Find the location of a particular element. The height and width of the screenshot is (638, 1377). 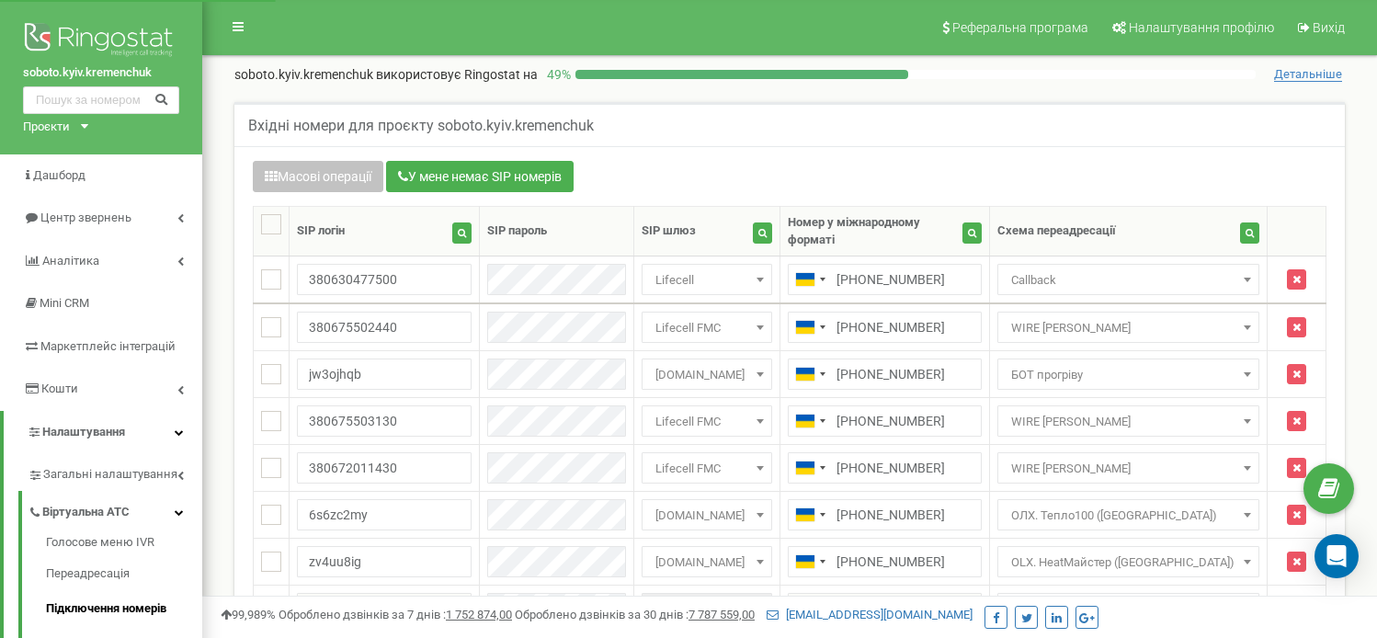

span: Маркетплейс інтеграцій is located at coordinates (108, 346).